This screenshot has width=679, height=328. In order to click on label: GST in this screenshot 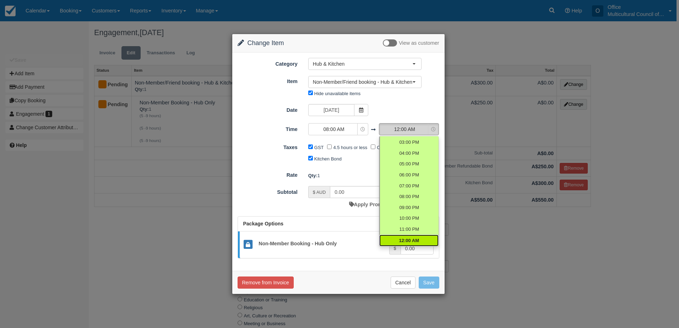, I will do `click(319, 147)`.